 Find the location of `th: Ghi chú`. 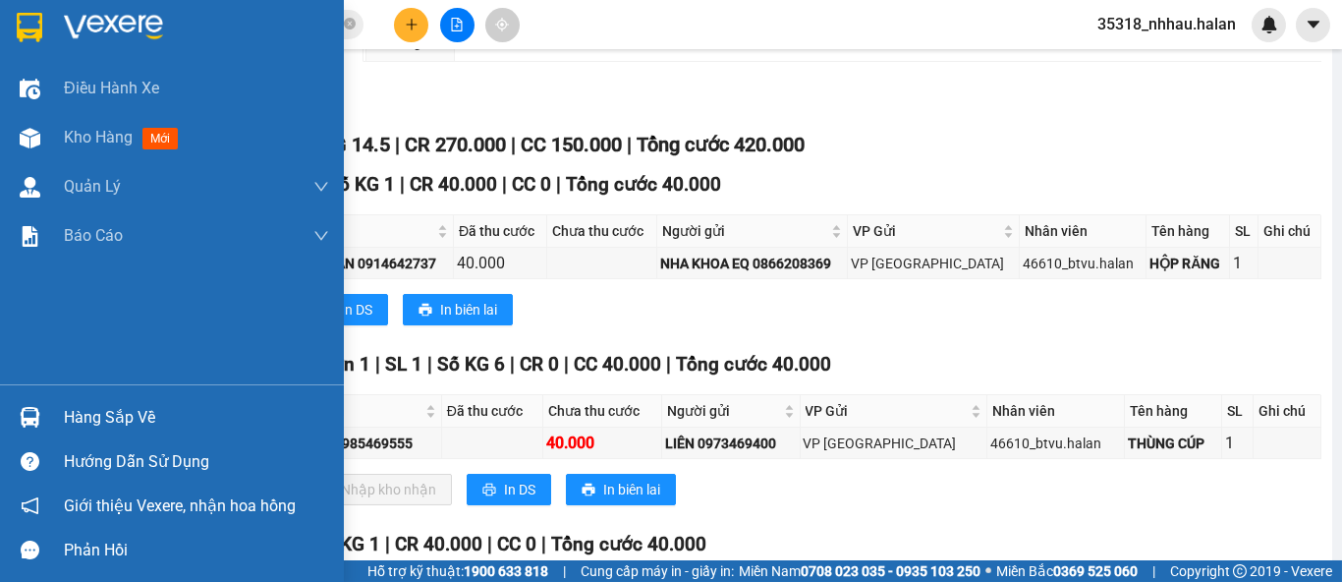

th: Ghi chú is located at coordinates (1289, 231).